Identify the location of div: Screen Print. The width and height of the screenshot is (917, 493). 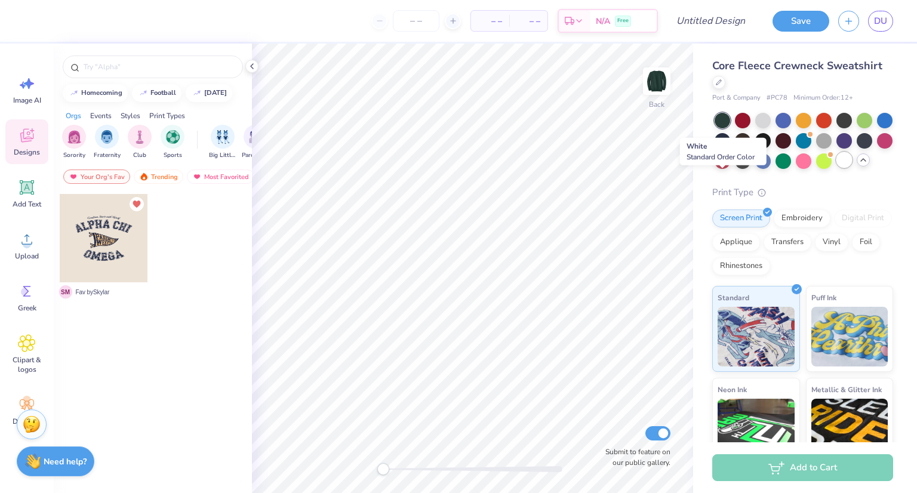
(741, 219).